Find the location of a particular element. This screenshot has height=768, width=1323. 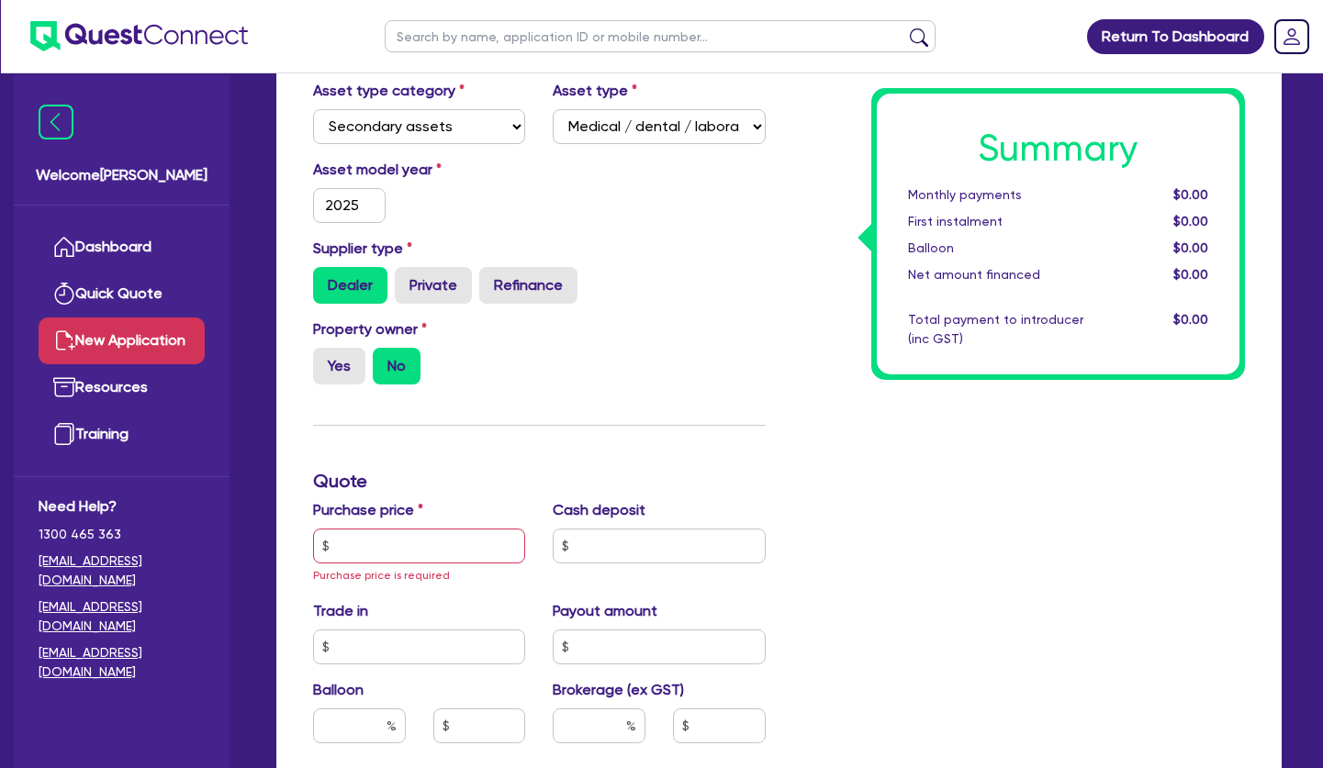

label: Trade in is located at coordinates (341, 611).